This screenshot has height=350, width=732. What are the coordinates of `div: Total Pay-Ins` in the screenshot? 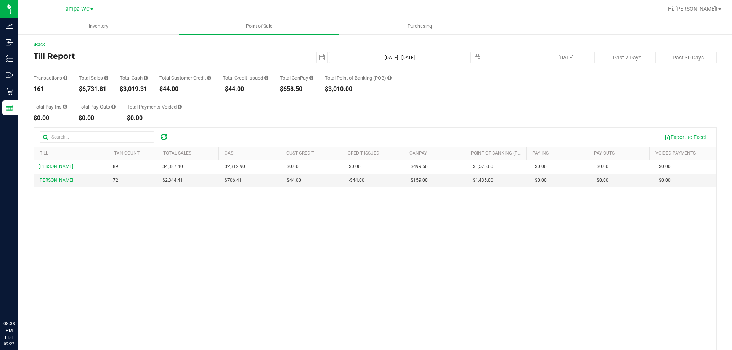 It's located at (50, 107).